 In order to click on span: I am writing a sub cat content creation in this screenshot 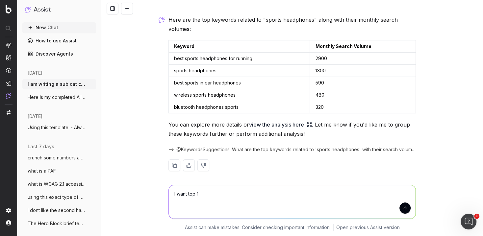, I will do `click(57, 84)`.